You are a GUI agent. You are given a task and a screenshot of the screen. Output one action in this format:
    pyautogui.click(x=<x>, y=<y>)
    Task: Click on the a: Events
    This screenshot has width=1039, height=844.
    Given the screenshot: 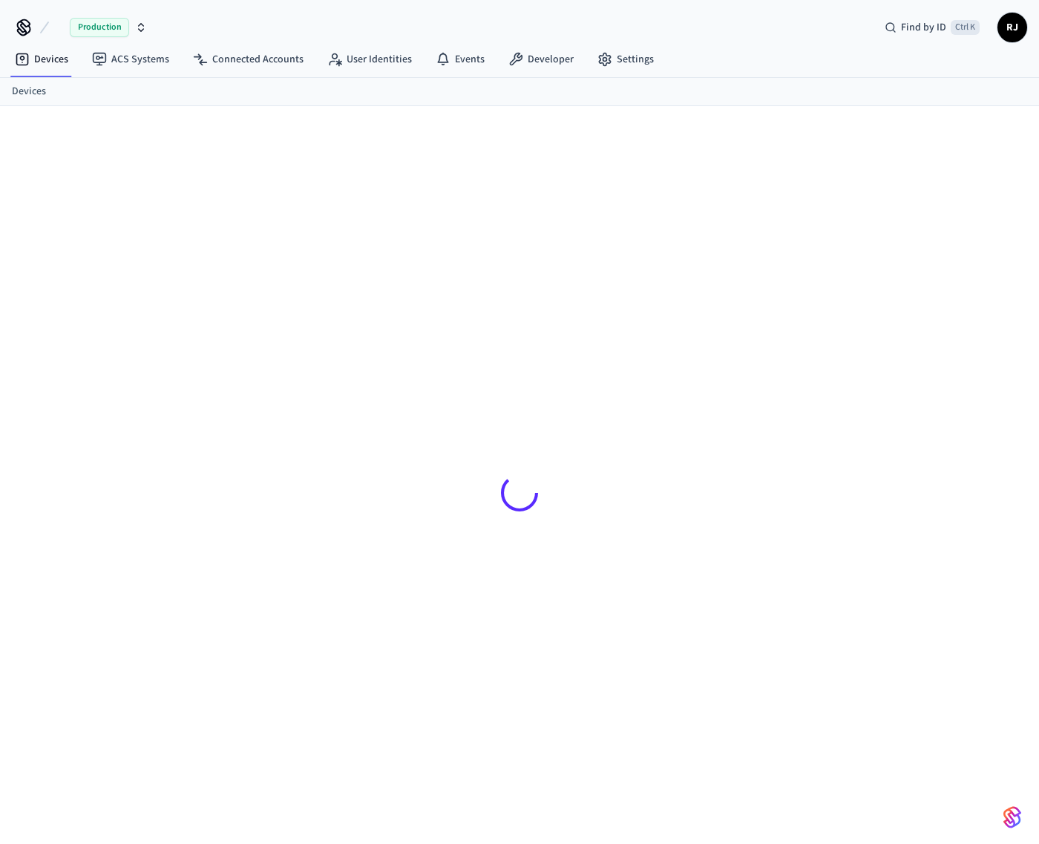 What is the action you would take?
    pyautogui.click(x=460, y=59)
    